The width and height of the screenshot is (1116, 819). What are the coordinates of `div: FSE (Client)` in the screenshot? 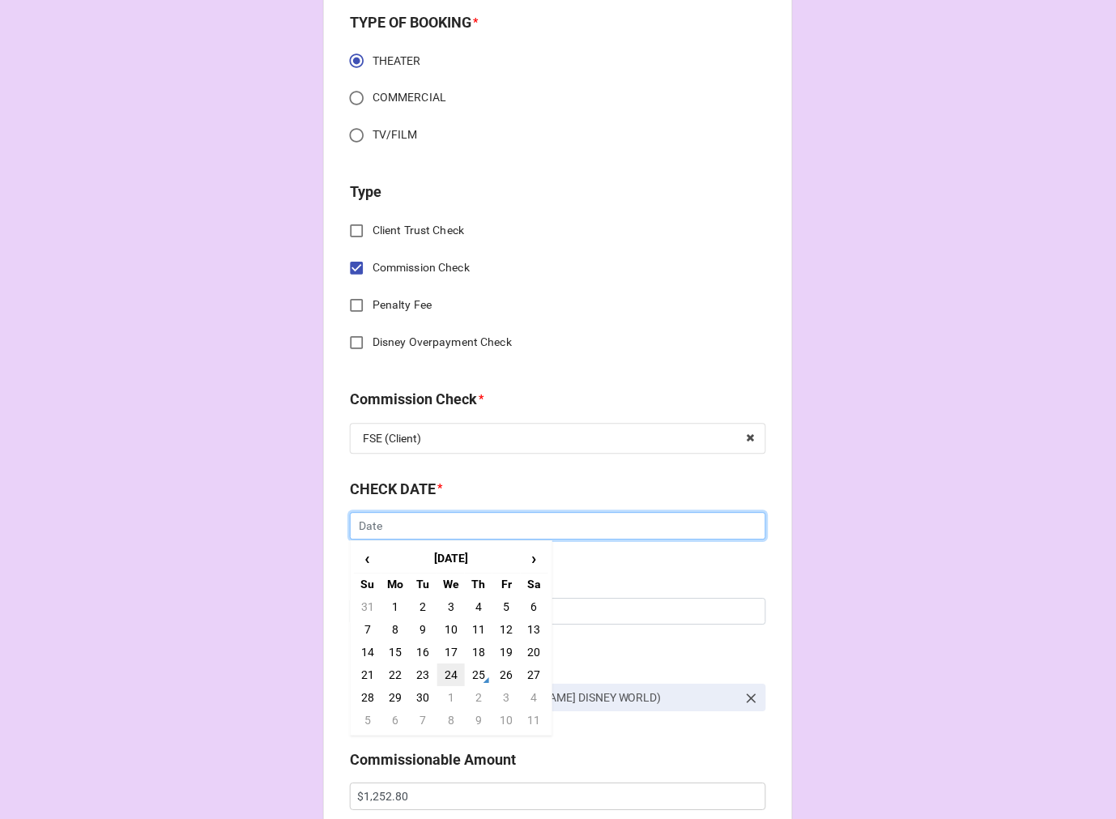 It's located at (392, 439).